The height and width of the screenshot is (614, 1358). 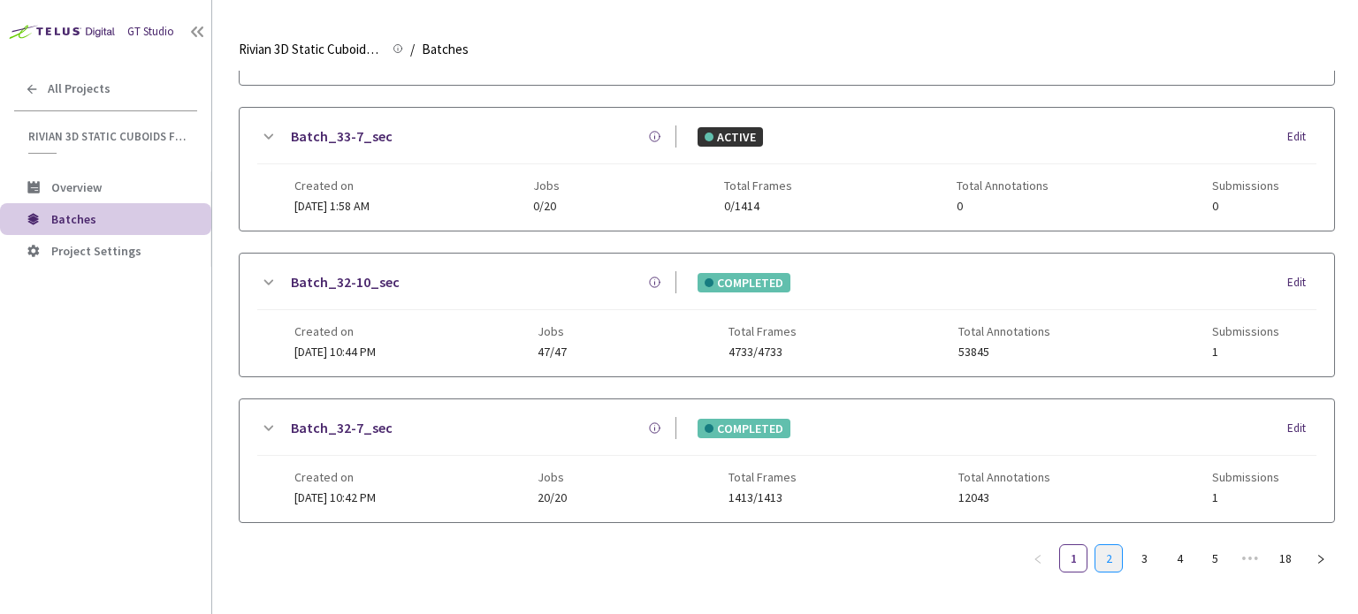 What do you see at coordinates (1215, 559) in the screenshot?
I see `li: 5` at bounding box center [1215, 559].